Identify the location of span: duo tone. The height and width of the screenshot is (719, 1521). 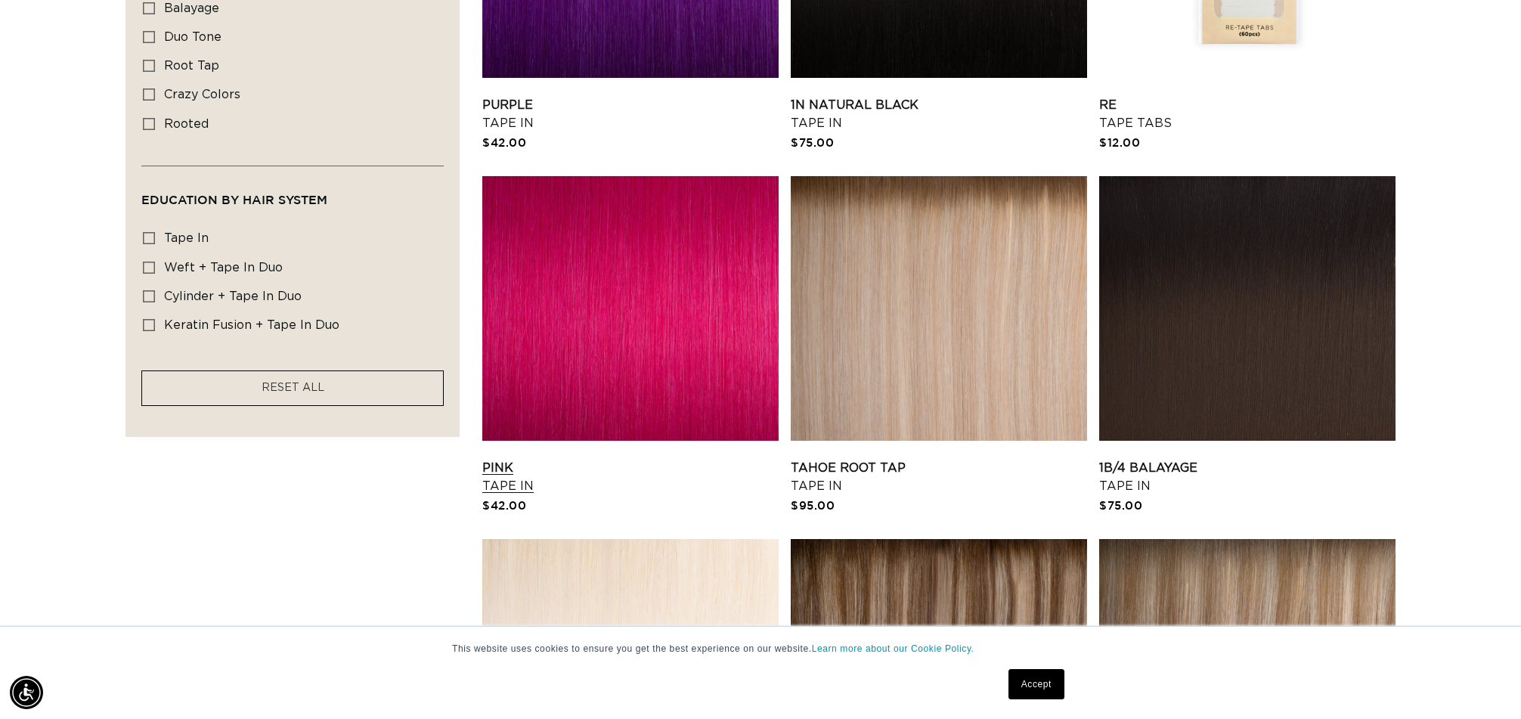
(193, 37).